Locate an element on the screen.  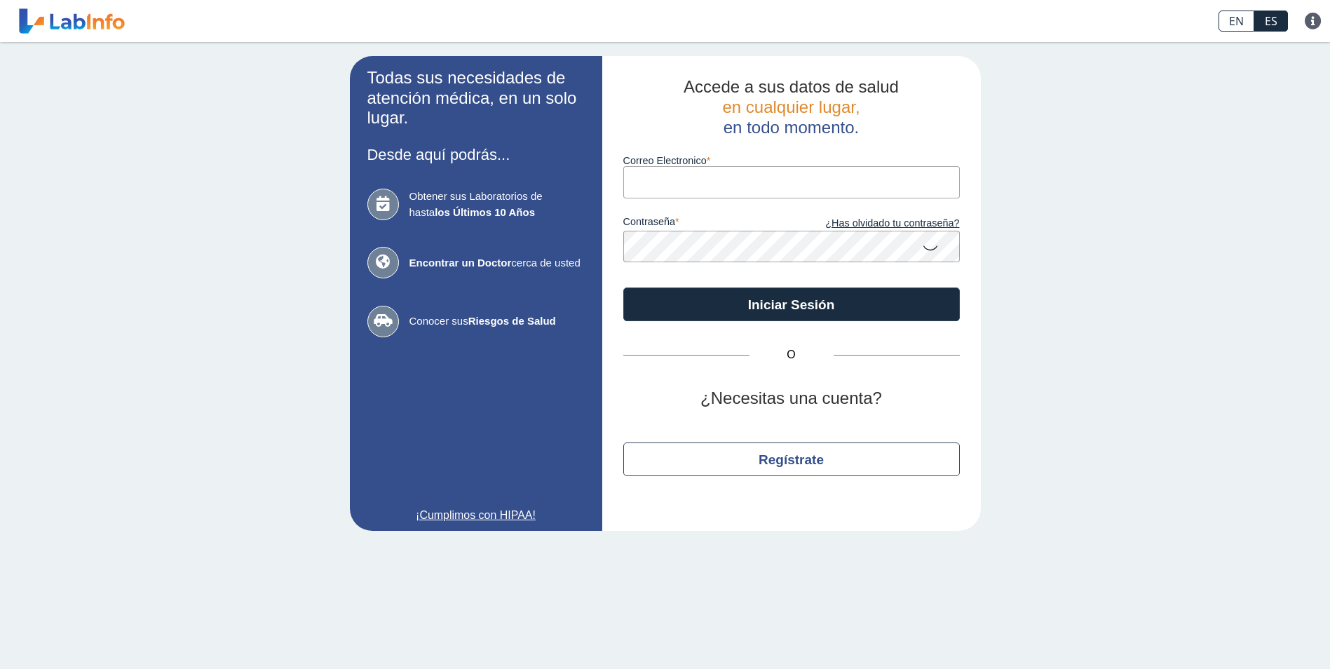
b: Riesgos de Salud is located at coordinates (512, 320).